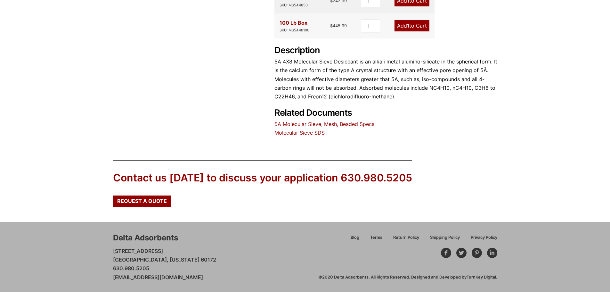 The height and width of the screenshot is (292, 610). I want to click on a: Return Policy, so click(406, 239).